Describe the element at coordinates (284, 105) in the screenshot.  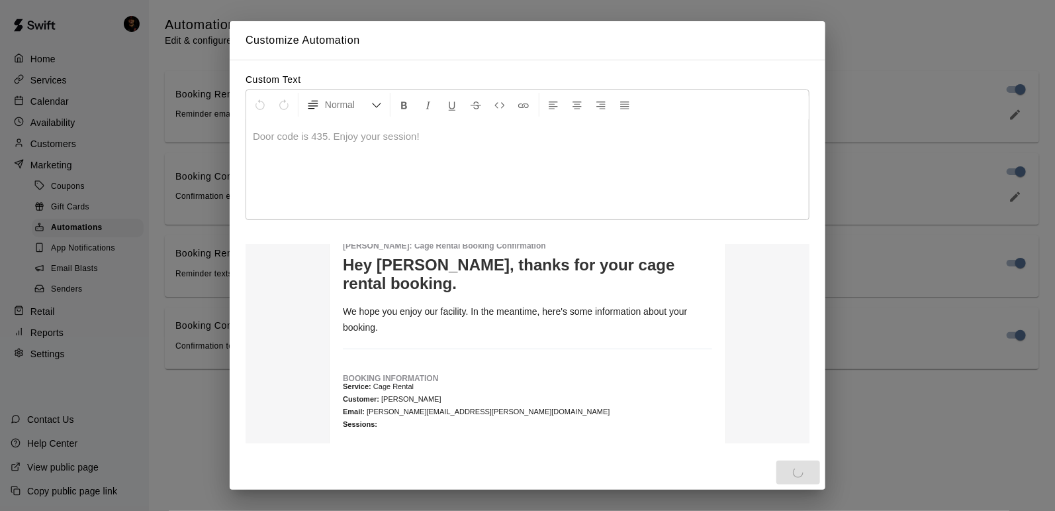
I see `button: Redo` at that location.